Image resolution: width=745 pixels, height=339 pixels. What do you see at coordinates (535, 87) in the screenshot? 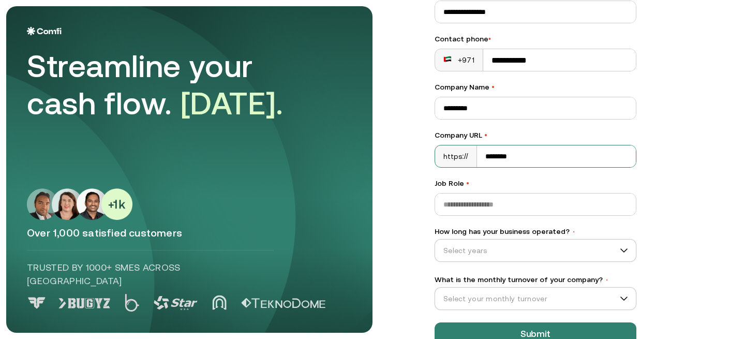
I see `label: Company Name` at bounding box center [535, 87].